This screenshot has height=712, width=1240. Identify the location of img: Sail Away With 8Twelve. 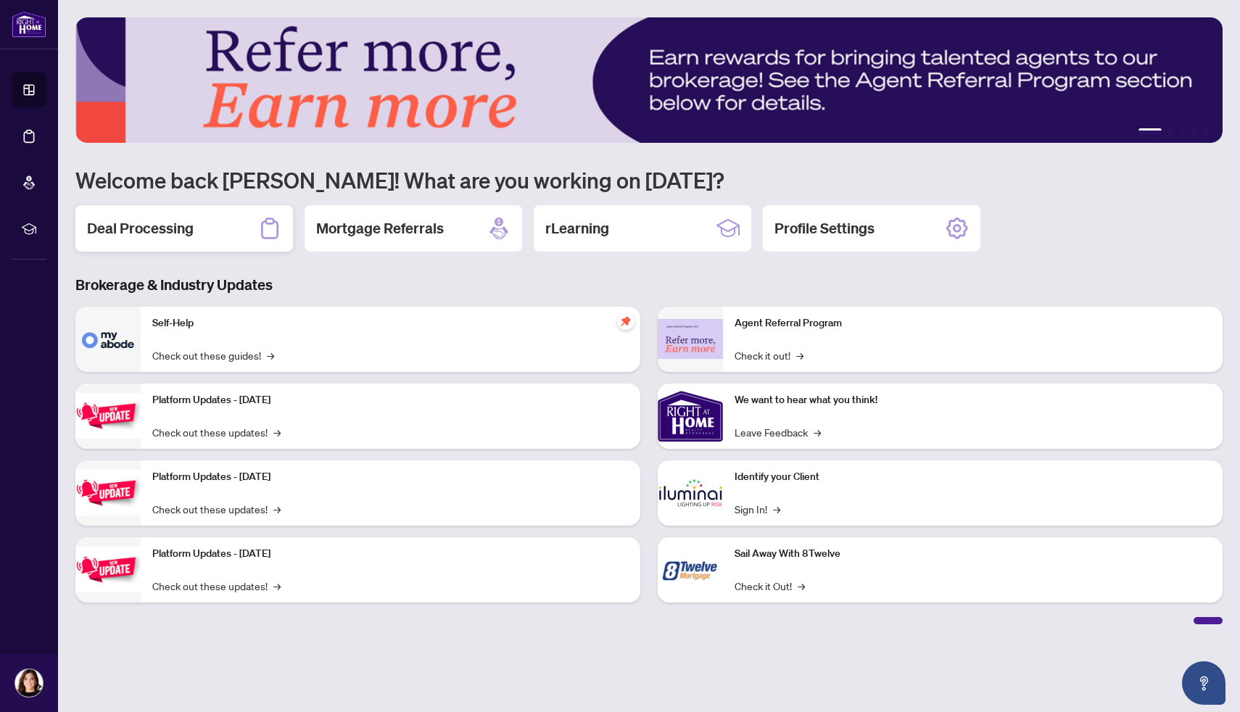
(690, 570).